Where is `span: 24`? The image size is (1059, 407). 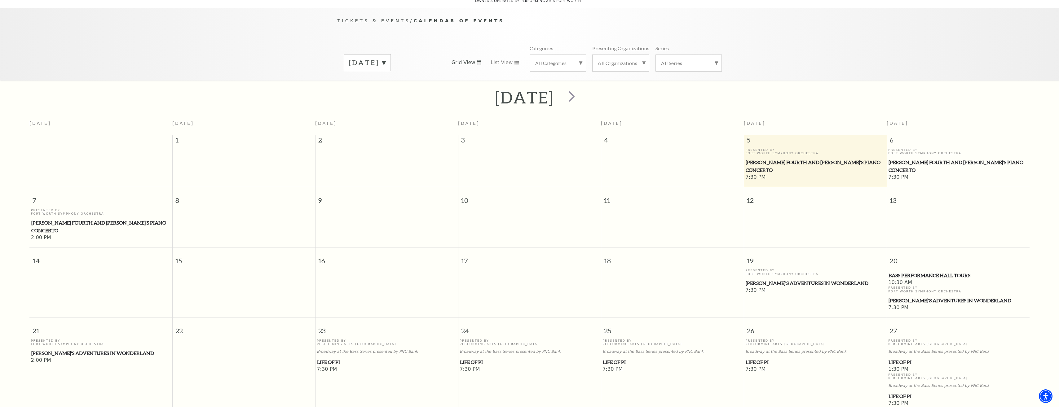
span: 24 is located at coordinates (530, 328).